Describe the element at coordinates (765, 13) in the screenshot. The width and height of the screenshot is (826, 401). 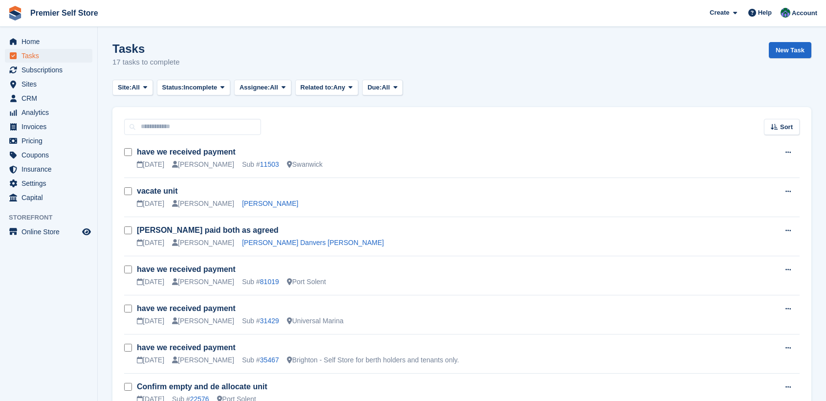
I see `span: Help` at that location.